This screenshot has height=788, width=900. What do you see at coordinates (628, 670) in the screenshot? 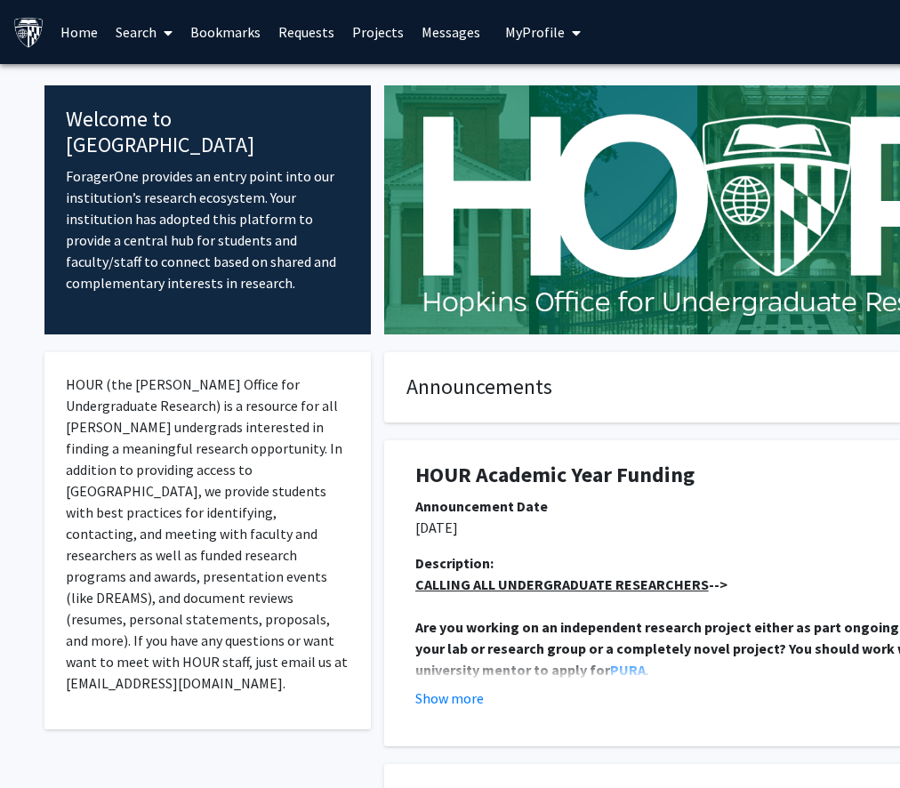
I see `a: PURA` at bounding box center [628, 670].